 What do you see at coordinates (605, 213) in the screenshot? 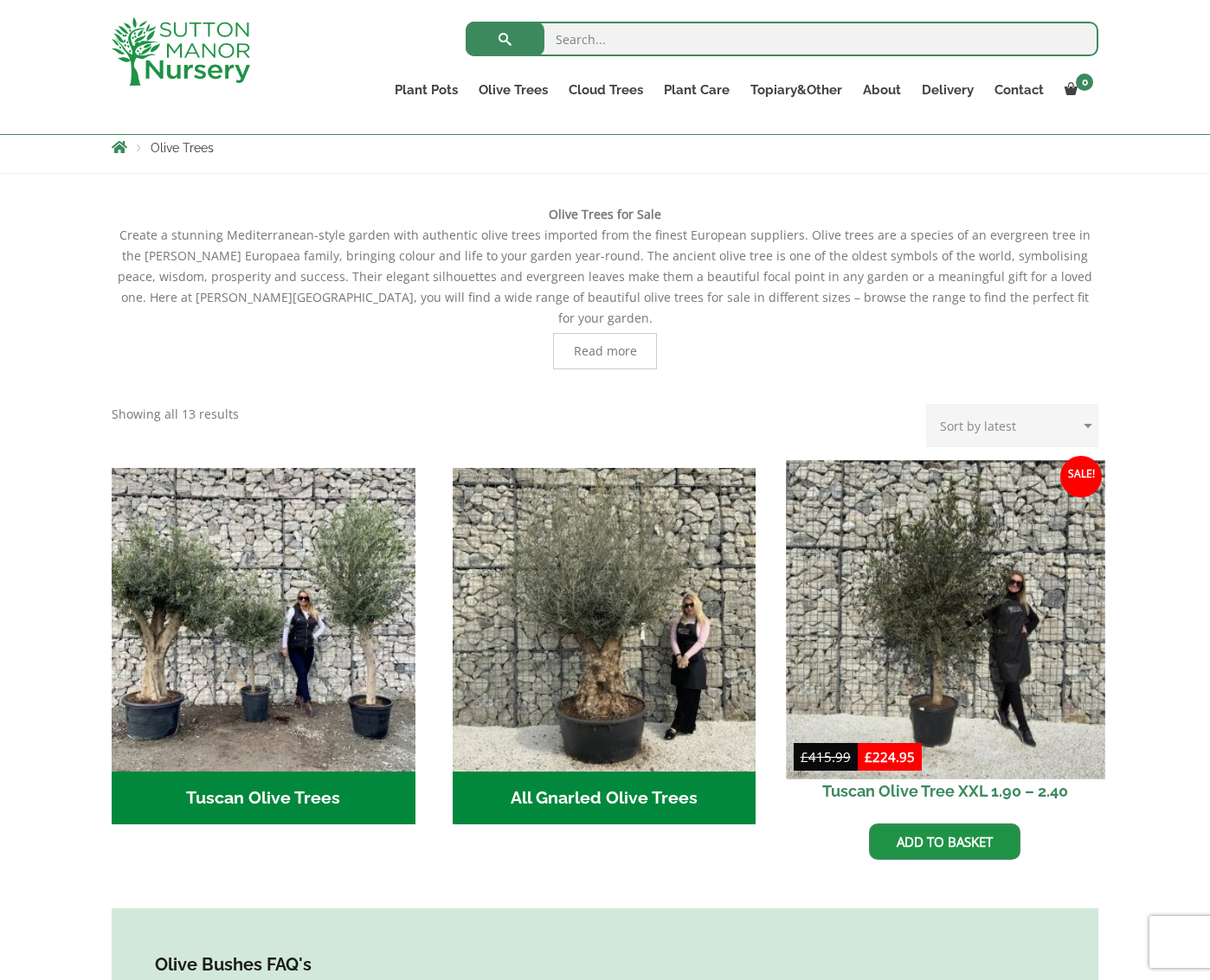
I see `b: Olive Trees for Sale` at bounding box center [605, 213].